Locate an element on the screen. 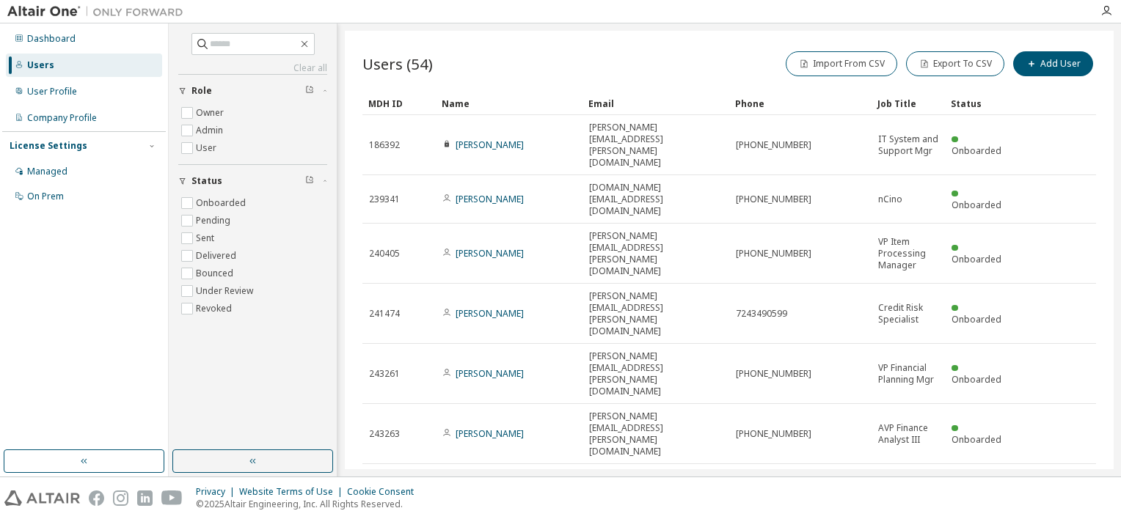 The height and width of the screenshot is (519, 1121). span: 243261 is located at coordinates (384, 374).